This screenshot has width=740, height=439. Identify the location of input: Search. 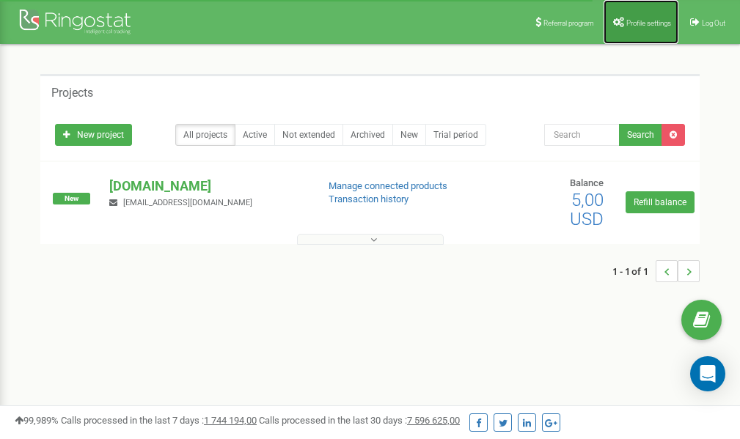
(581, 135).